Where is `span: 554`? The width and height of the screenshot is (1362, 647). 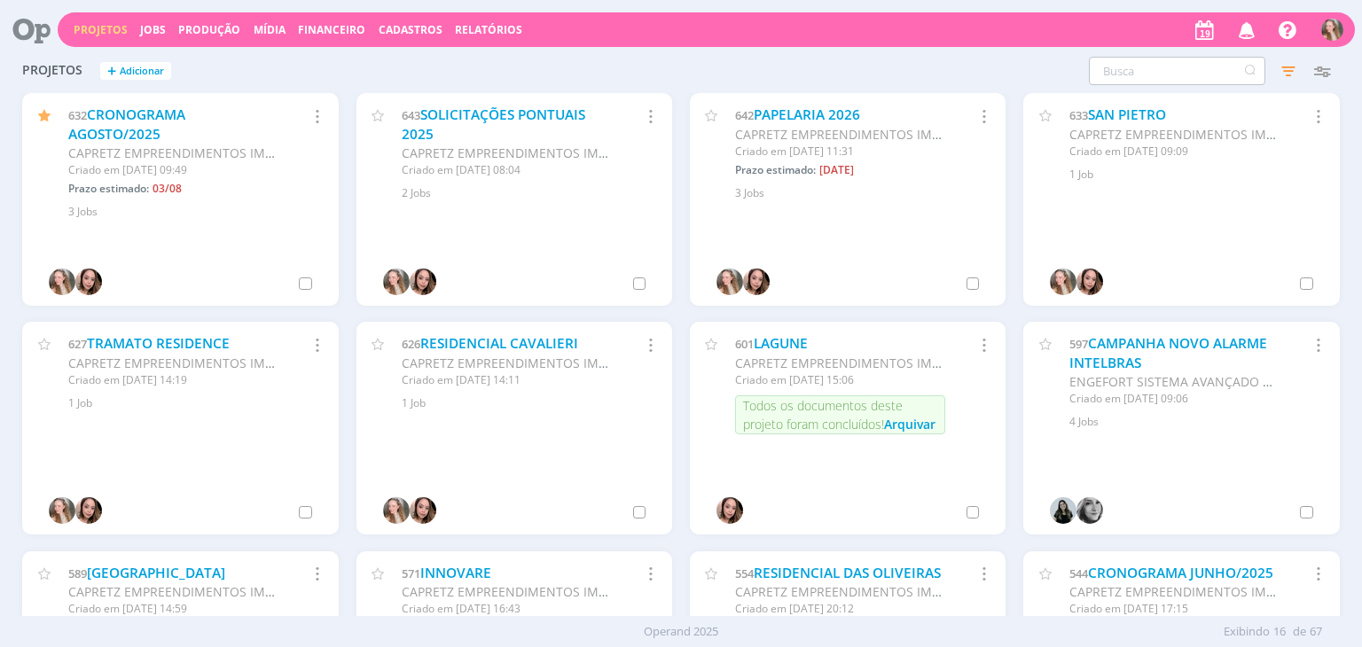 span: 554 is located at coordinates (744, 574).